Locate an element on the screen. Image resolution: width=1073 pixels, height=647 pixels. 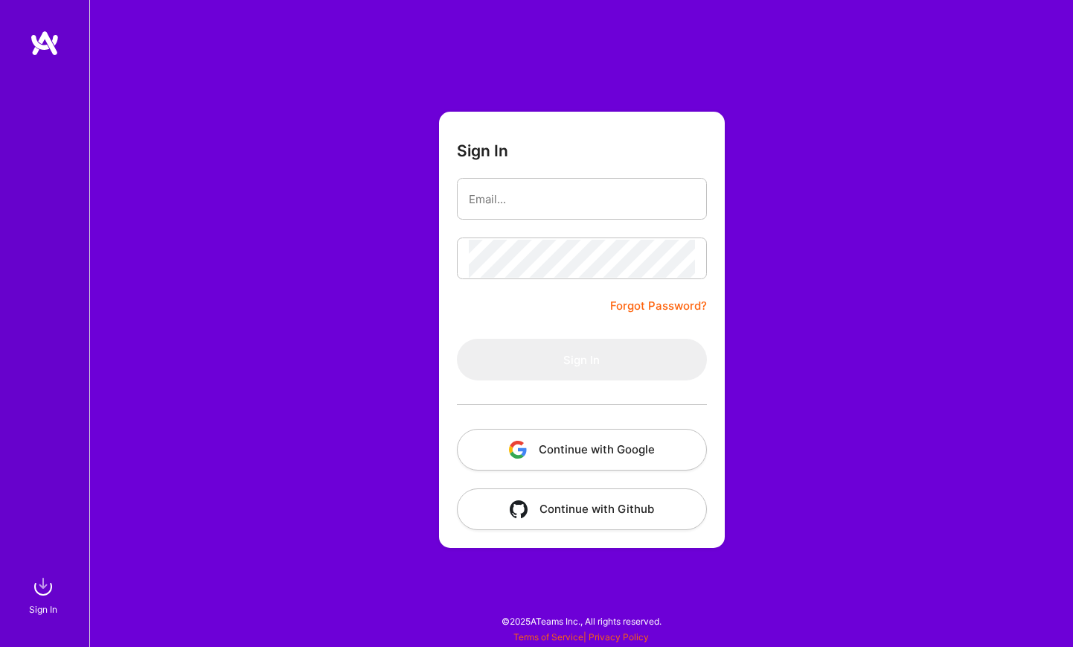
a: Terms of Service is located at coordinates (548, 636).